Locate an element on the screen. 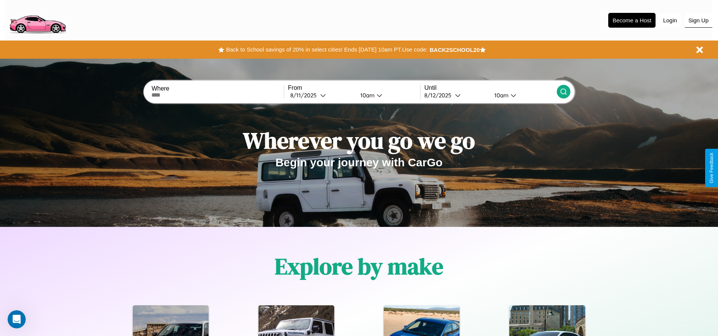 This screenshot has width=718, height=336. div: 8 / 11 / 2025 is located at coordinates (305, 95).